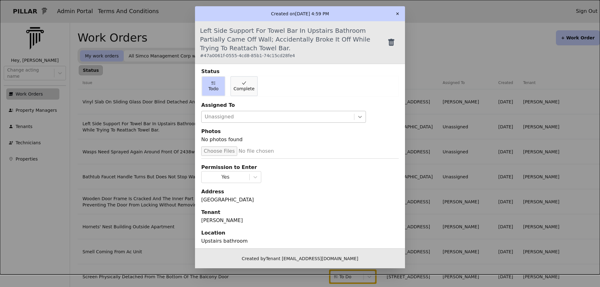 This screenshot has width=600, height=287. What do you see at coordinates (300, 212) in the screenshot?
I see `div: Tenant` at bounding box center [300, 212].